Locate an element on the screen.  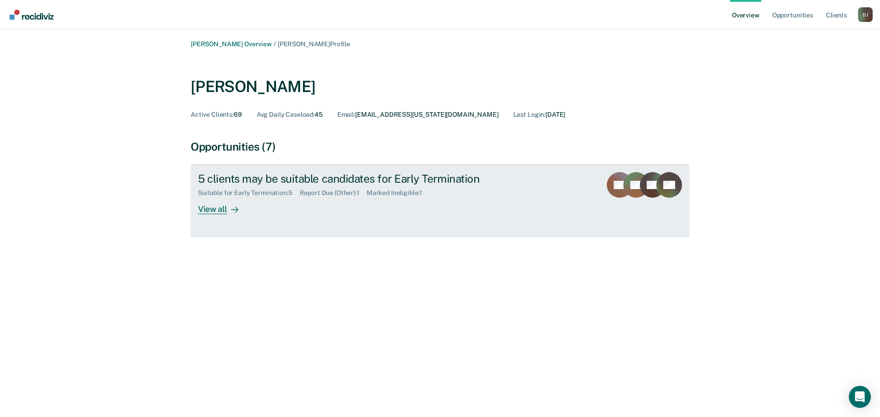
div: 69 is located at coordinates (216, 115).